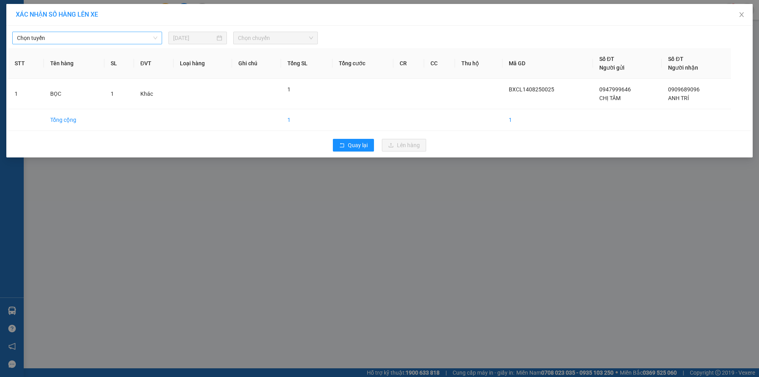  I want to click on div: 0909689096, so click(115, 40).